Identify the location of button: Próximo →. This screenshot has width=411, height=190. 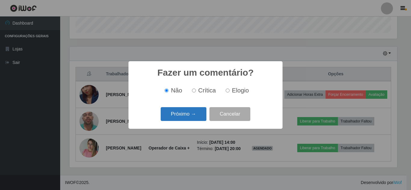
(184, 114).